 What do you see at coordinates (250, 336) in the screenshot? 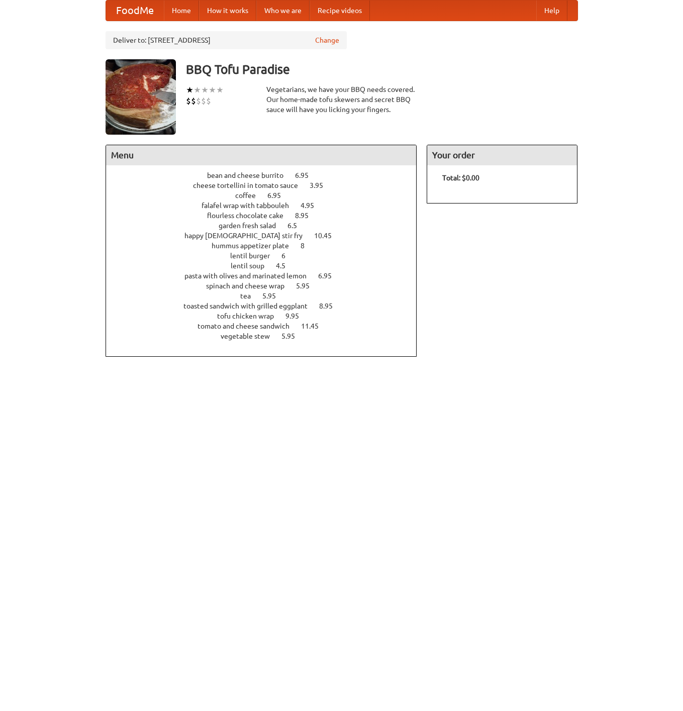
I see `span: vegetable stew` at bounding box center [250, 336].